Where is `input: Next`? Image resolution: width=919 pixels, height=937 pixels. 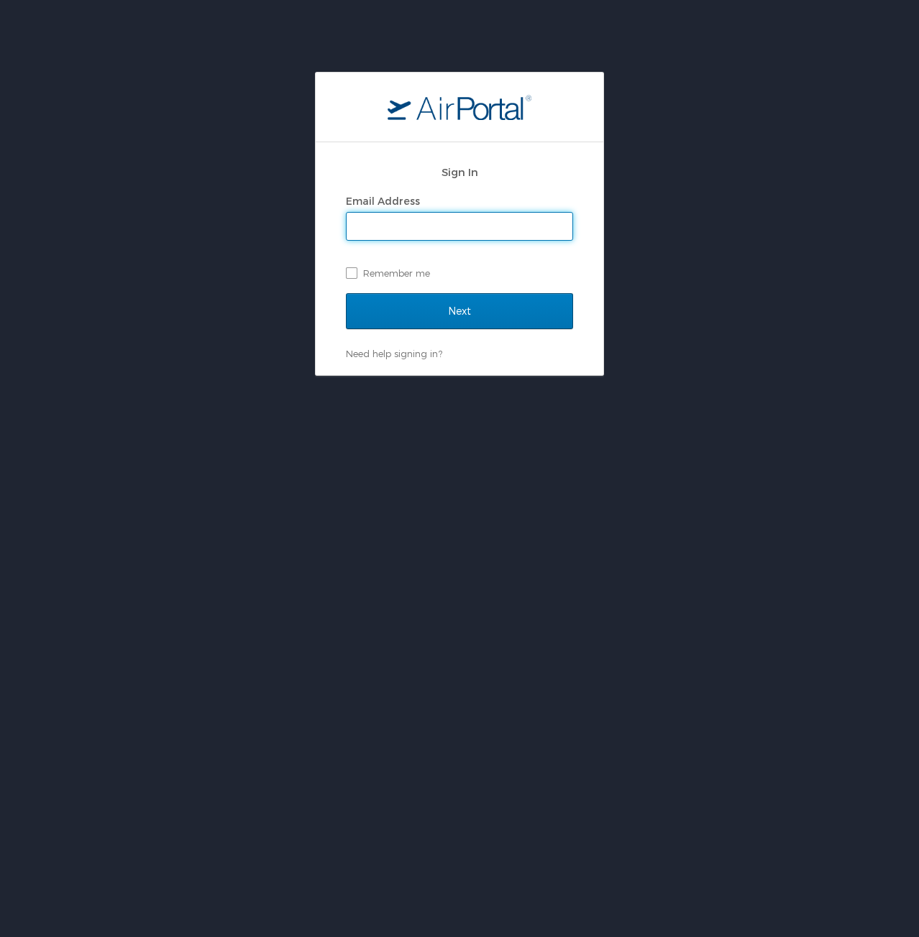 input: Next is located at coordinates (459, 311).